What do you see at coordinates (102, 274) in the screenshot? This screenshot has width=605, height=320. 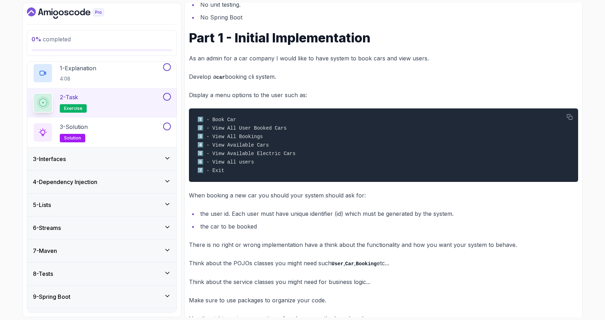 I see `button: 8-Tests` at bounding box center [102, 274].